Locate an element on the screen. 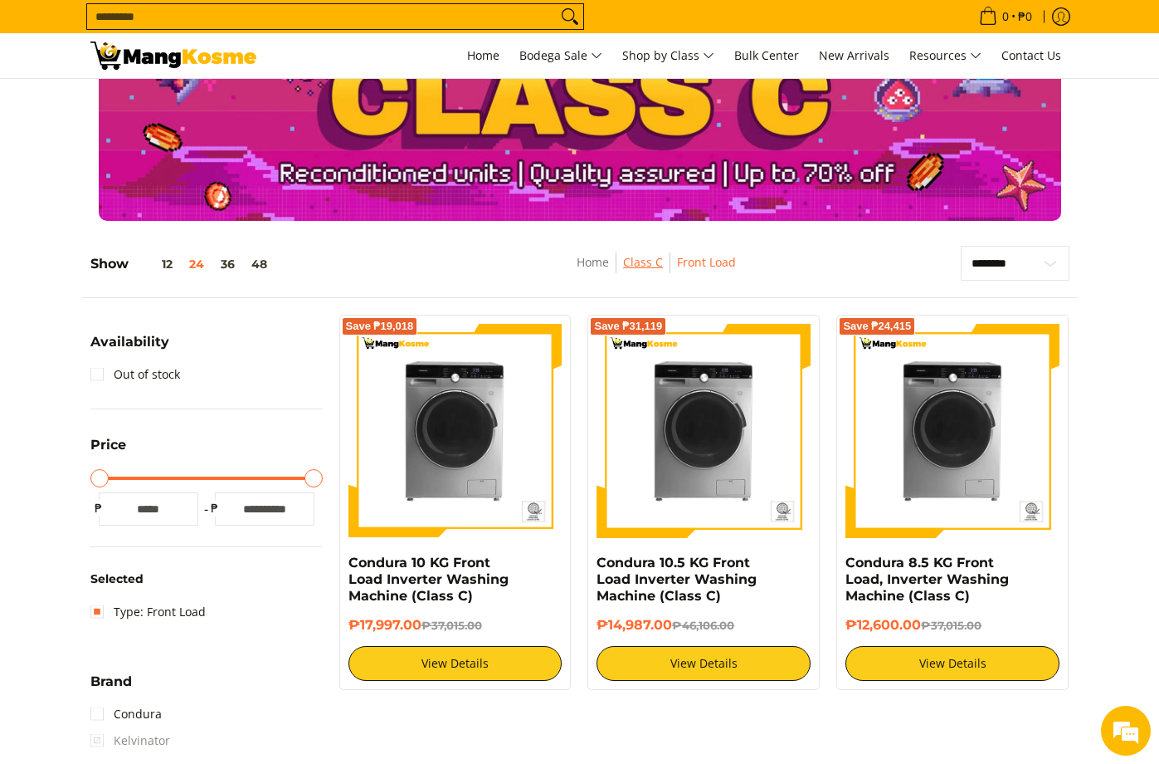 This screenshot has height=764, width=1159. h5: Show is located at coordinates (183, 264).